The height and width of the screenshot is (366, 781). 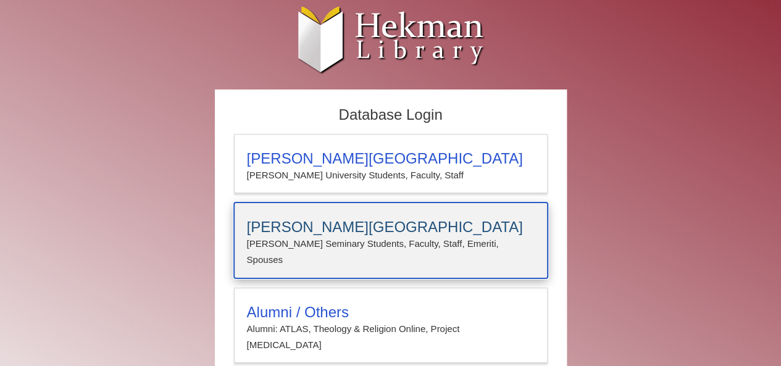 What do you see at coordinates (391, 313) in the screenshot?
I see `h3: Alumni / Others` at bounding box center [391, 313].